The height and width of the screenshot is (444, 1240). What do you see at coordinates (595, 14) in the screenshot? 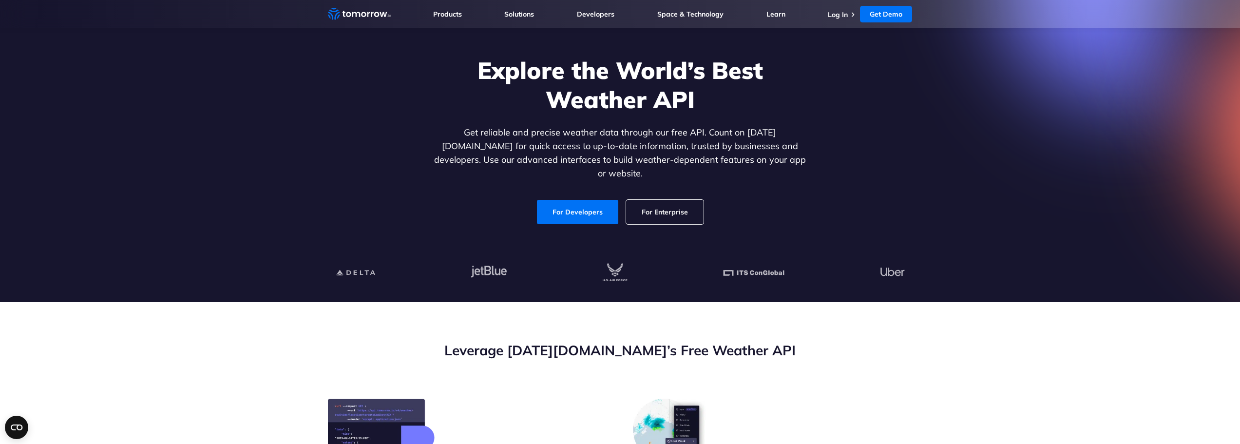
I see `a: Developers` at bounding box center [595, 14].